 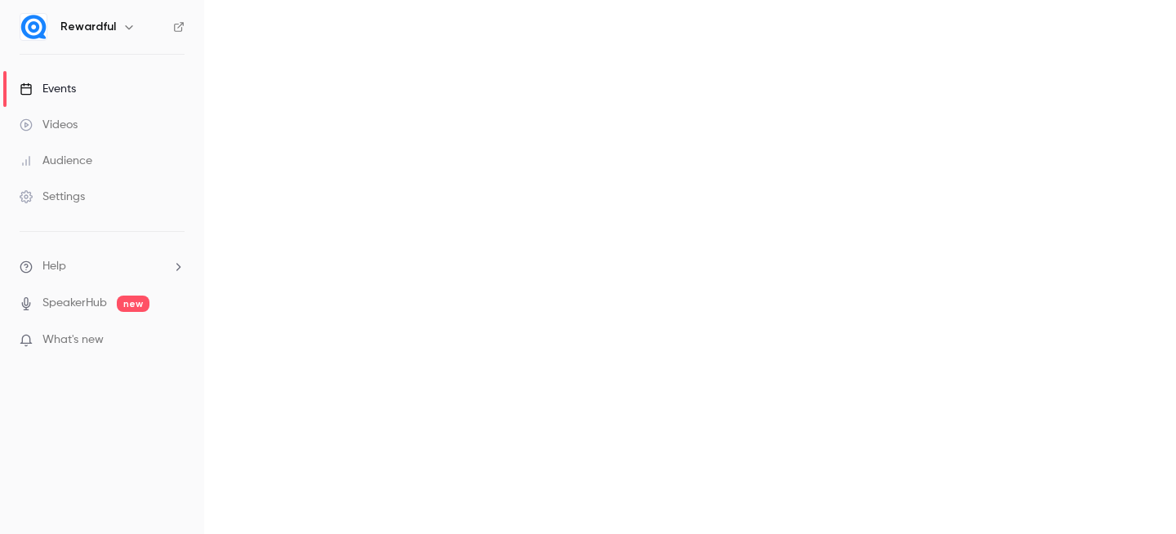 I want to click on div: Settings, so click(x=52, y=197).